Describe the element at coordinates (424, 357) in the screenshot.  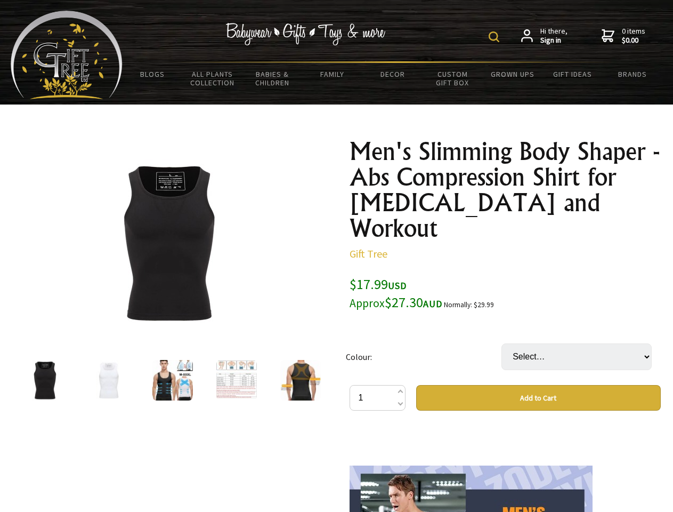
I see `td: Colour:` at that location.